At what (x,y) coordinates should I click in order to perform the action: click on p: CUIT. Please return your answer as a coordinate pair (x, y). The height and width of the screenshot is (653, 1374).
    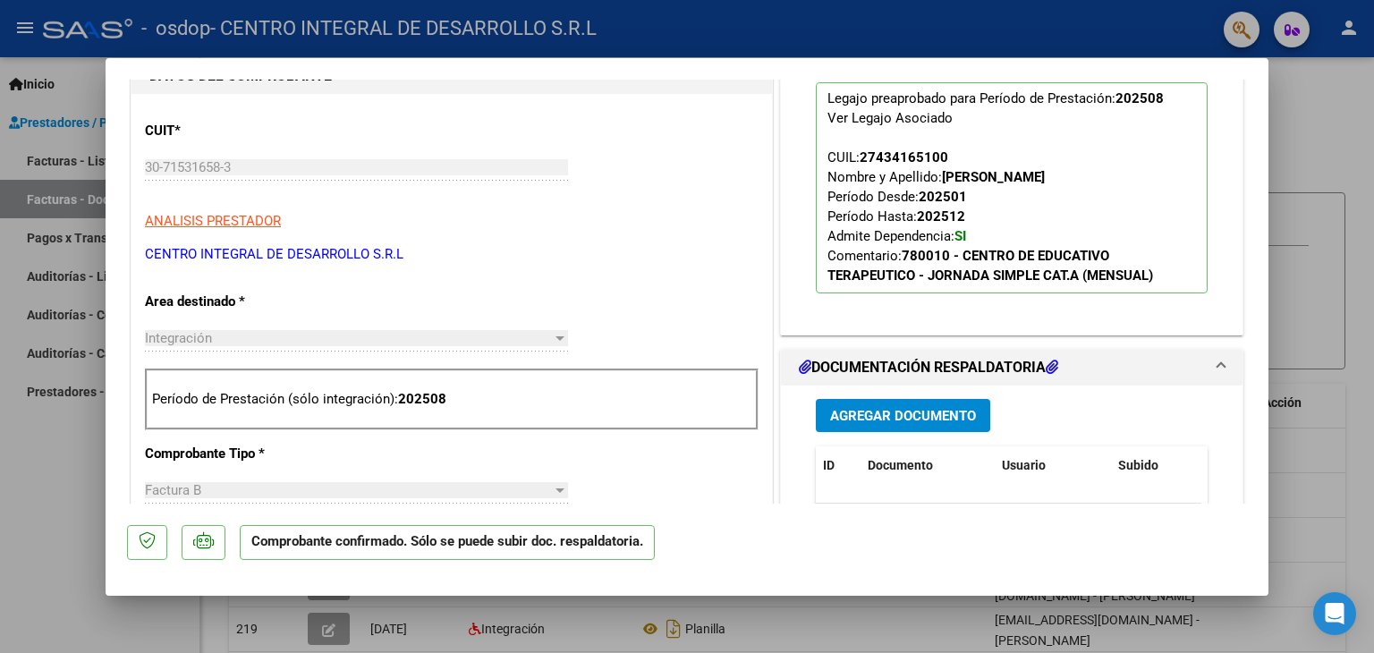
    Looking at the image, I should click on (237, 131).